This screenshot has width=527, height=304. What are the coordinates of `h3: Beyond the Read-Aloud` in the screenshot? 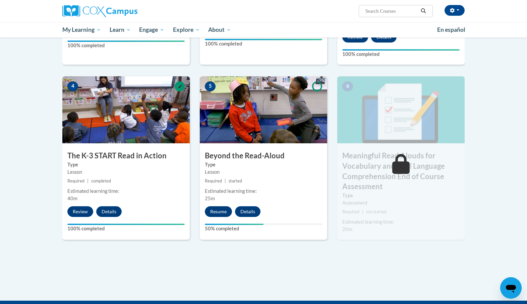 It's located at (263, 156).